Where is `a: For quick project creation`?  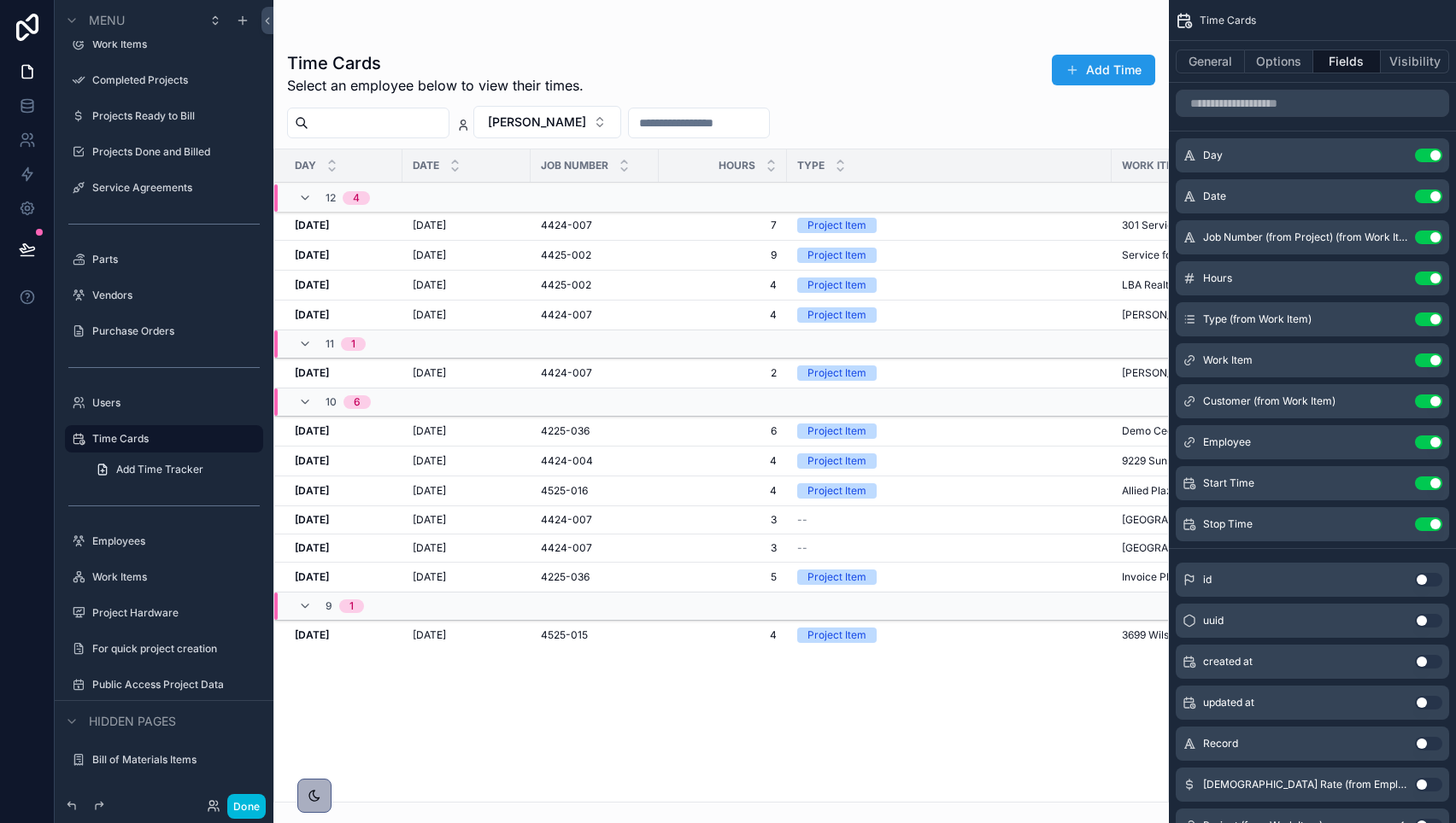
a: For quick project creation is located at coordinates (173, 649).